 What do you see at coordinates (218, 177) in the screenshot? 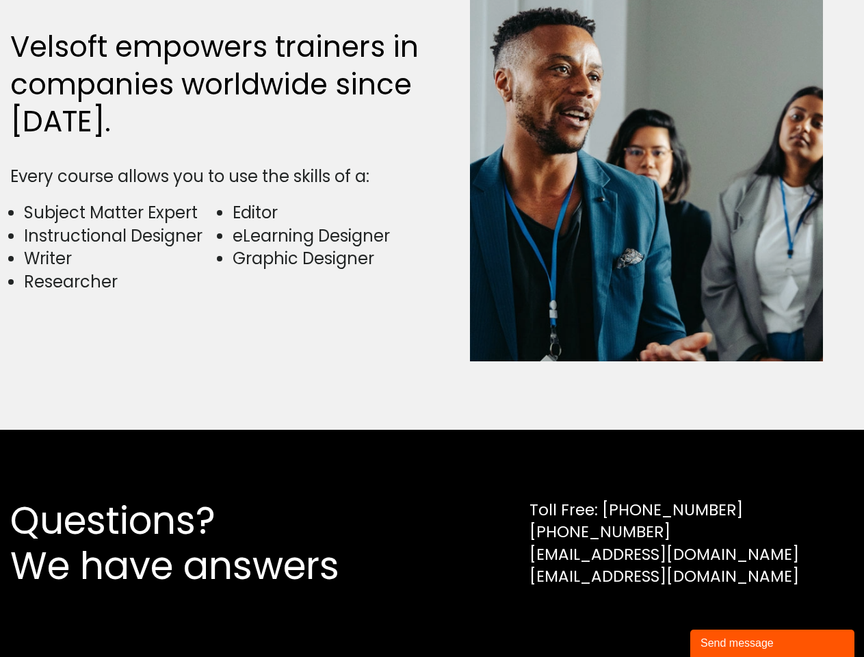
I see `div: Every course allows you to use the skills of a:` at bounding box center [218, 177].